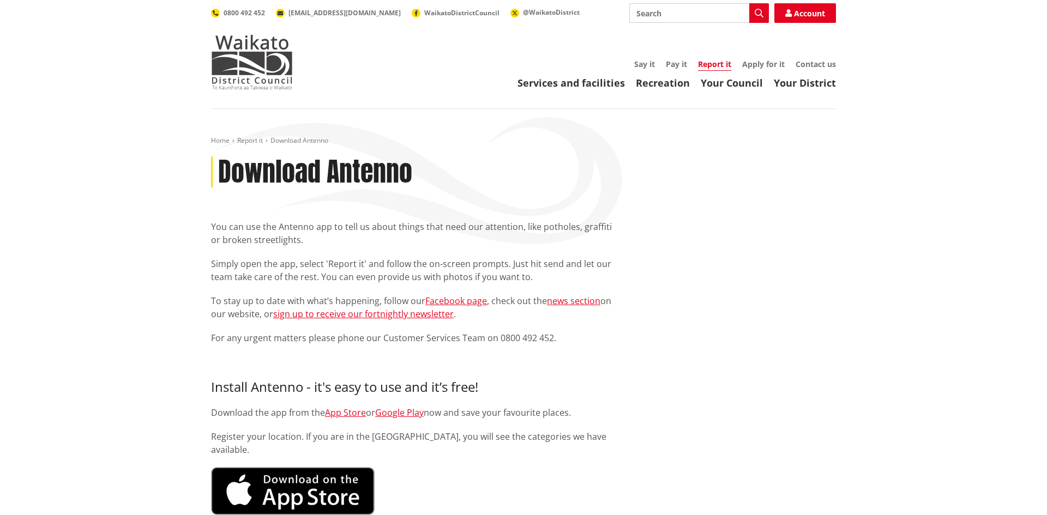 Image resolution: width=1047 pixels, height=515 pixels. What do you see at coordinates (676, 64) in the screenshot?
I see `a: Pay it` at bounding box center [676, 64].